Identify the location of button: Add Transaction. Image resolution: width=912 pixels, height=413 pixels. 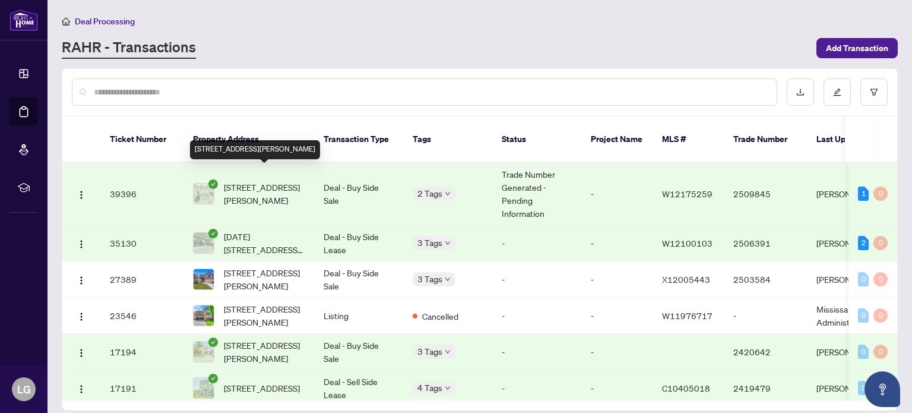
(857, 48).